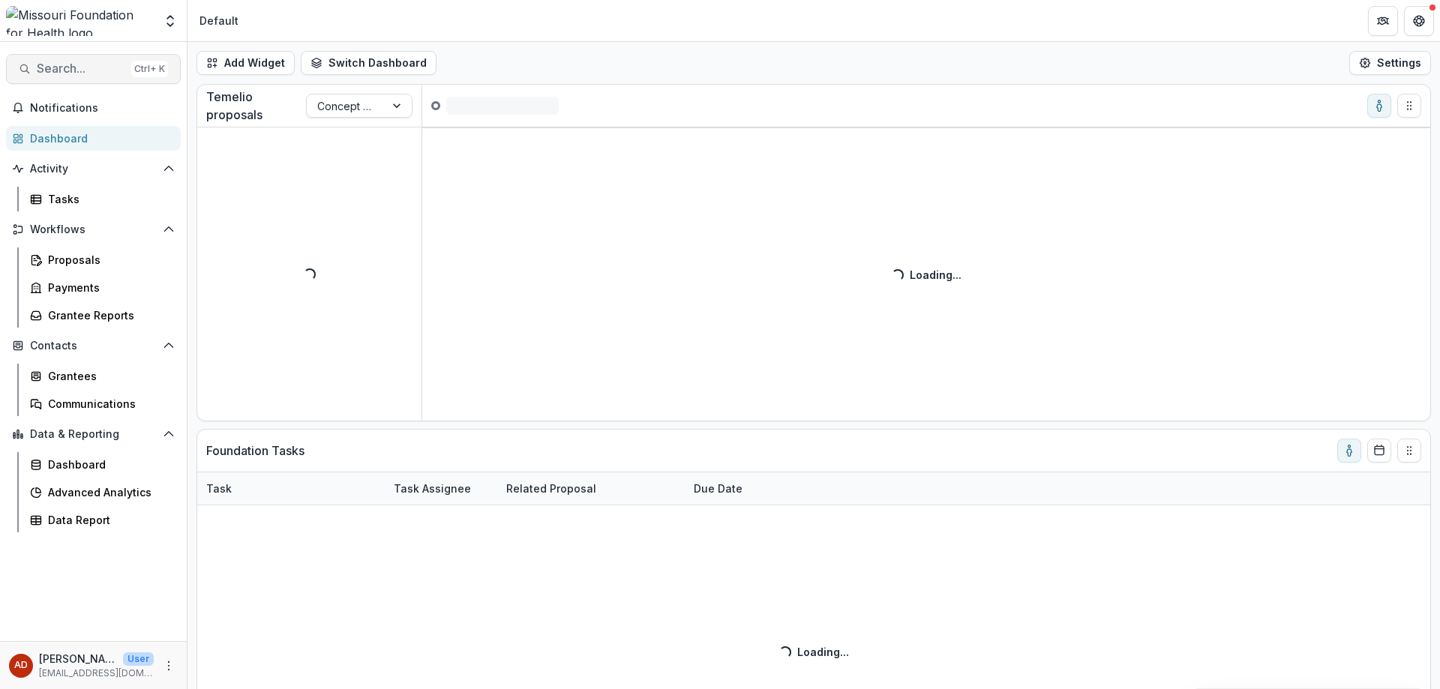 The height and width of the screenshot is (689, 1440). What do you see at coordinates (149, 69) in the screenshot?
I see `div: Ctrl + K` at bounding box center [149, 69].